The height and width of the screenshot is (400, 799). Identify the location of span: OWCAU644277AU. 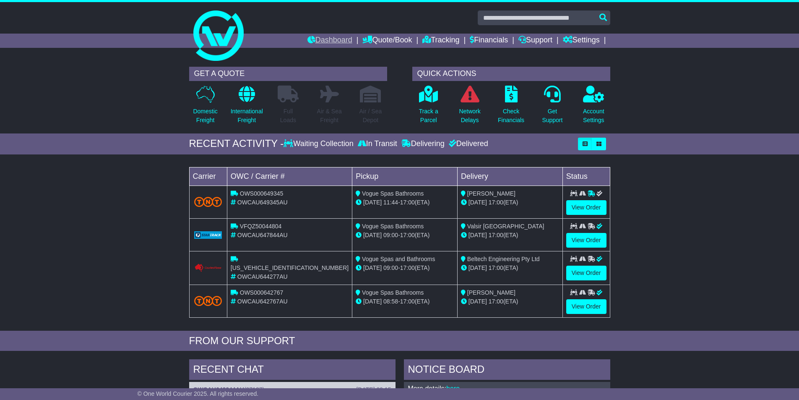
(263, 276).